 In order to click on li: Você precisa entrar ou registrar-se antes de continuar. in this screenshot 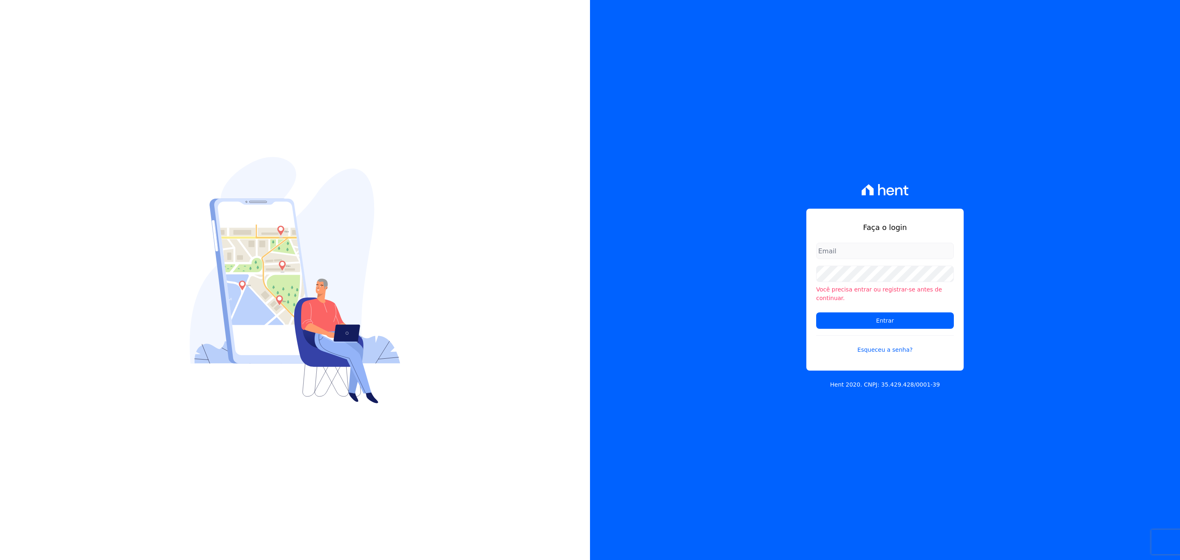, I will do `click(885, 294)`.